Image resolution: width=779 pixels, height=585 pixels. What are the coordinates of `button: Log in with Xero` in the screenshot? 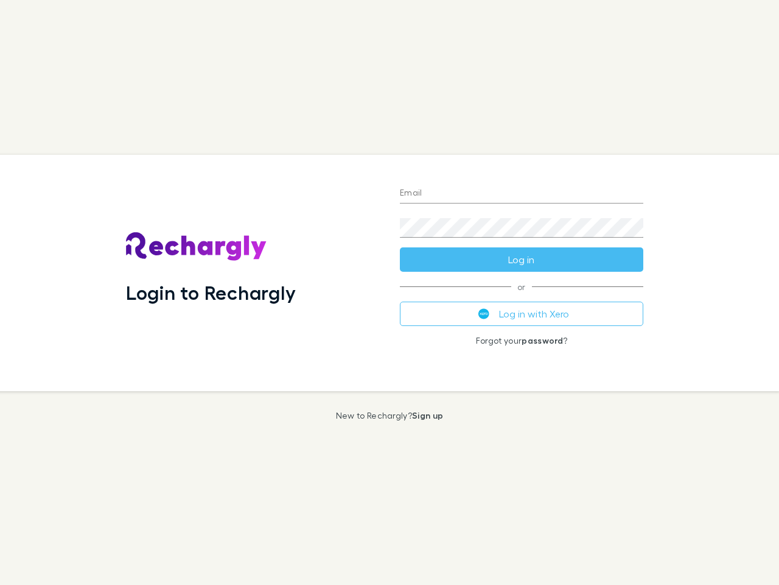 It's located at (522, 314).